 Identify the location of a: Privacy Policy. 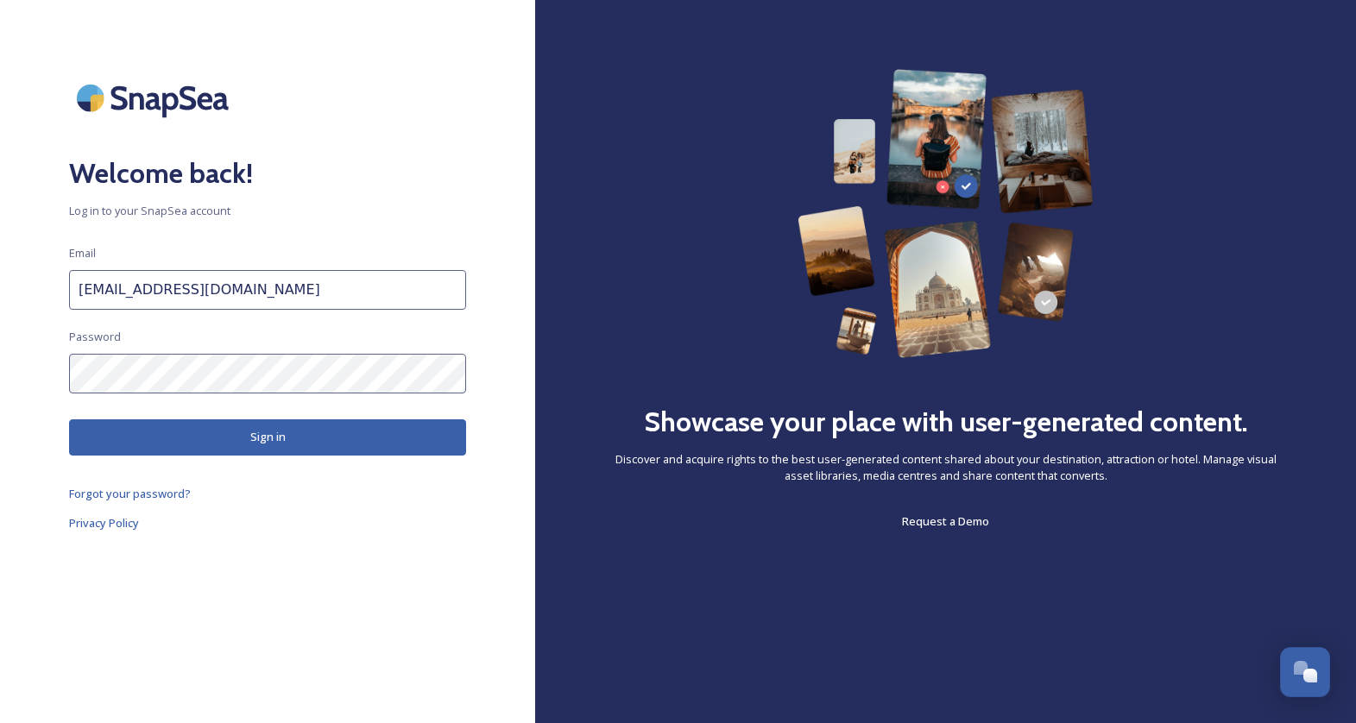
(268, 523).